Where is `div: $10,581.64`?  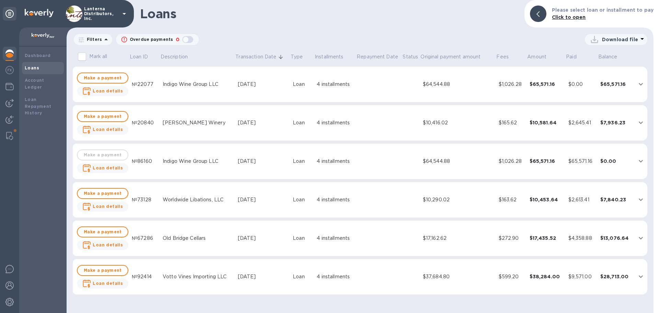 div: $10,581.64 is located at coordinates (546, 122).